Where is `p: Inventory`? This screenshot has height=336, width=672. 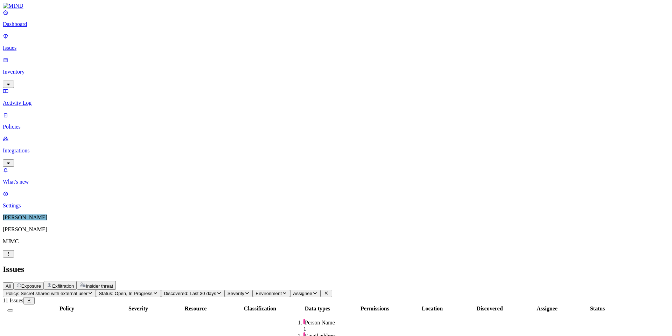
p: Inventory is located at coordinates (336, 72).